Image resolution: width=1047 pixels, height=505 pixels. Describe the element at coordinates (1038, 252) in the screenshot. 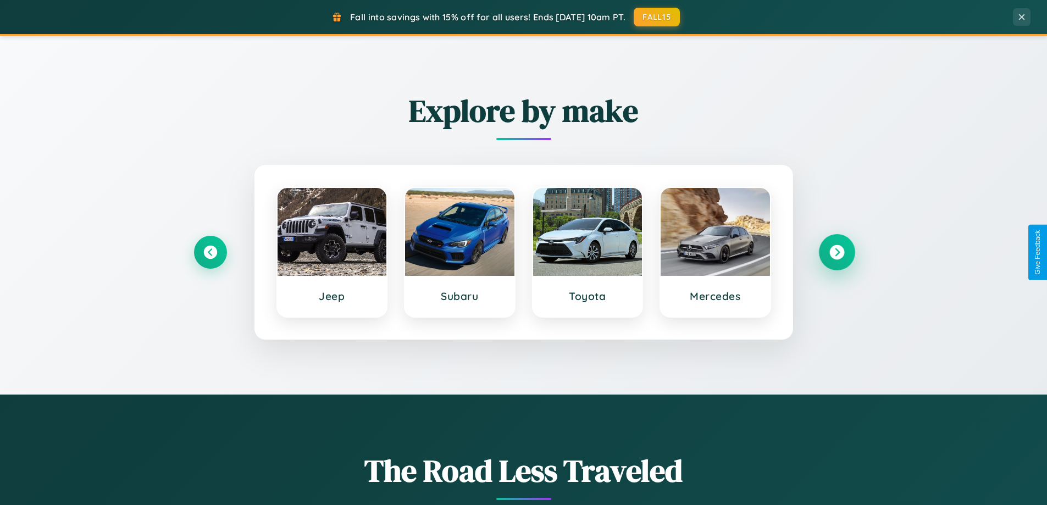

I see `div: Give Feedback` at that location.